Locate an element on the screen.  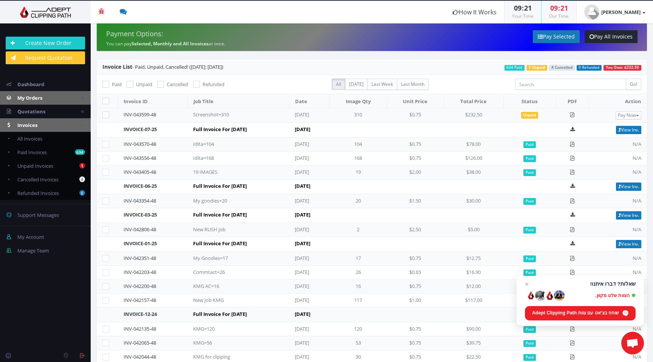
a: INVOICE-12-24 is located at coordinates (140, 314).